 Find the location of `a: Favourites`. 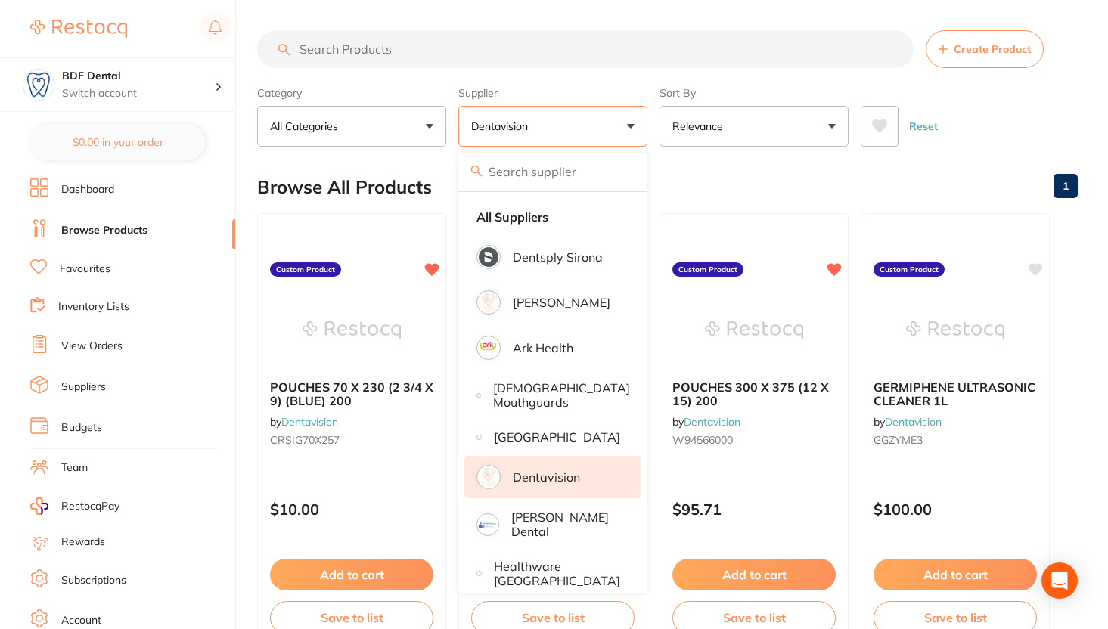

a: Favourites is located at coordinates (85, 269).